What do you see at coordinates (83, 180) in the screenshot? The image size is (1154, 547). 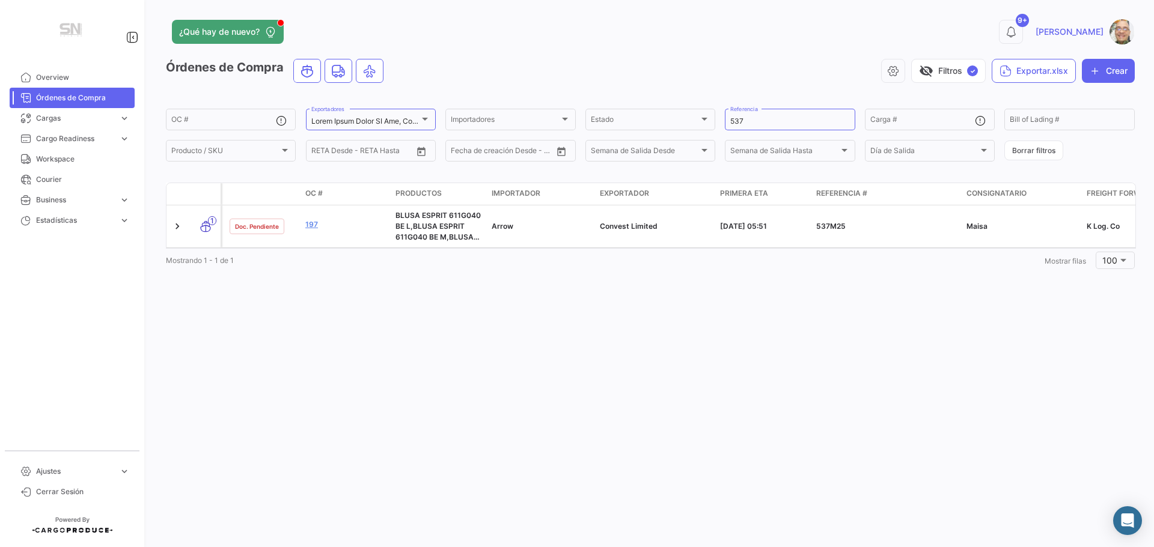 I see `span: Courier` at bounding box center [83, 180].